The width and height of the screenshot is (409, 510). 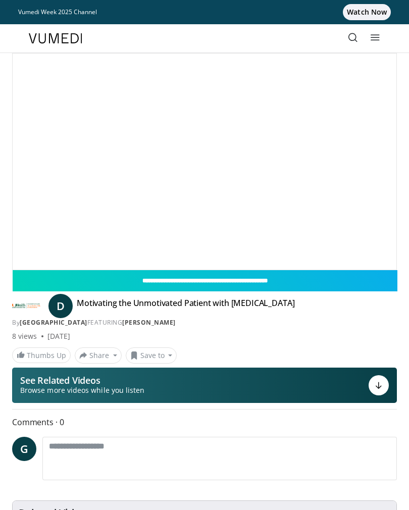 I want to click on img: VuMedi Logo, so click(x=56, y=38).